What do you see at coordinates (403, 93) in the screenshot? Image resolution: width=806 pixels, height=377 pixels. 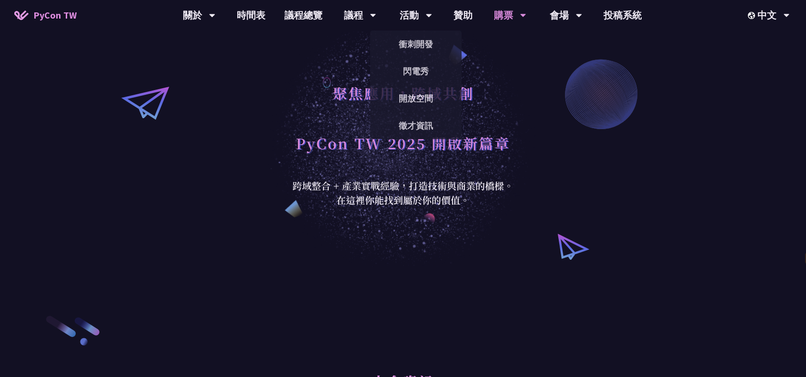 I see `h1: 聚焦應用，跨域共創` at bounding box center [403, 93].